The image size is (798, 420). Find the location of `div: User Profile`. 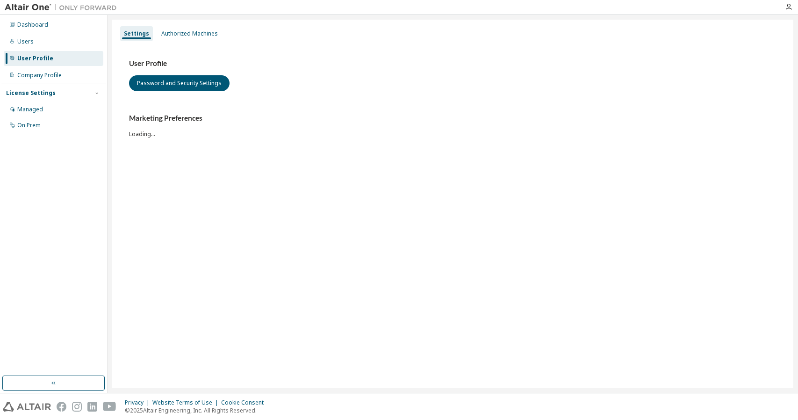

div: User Profile is located at coordinates (35, 58).